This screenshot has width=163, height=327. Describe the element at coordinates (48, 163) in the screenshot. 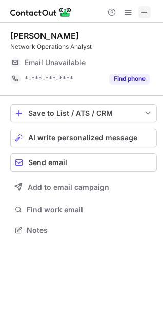

I see `span: Send email` at that location.